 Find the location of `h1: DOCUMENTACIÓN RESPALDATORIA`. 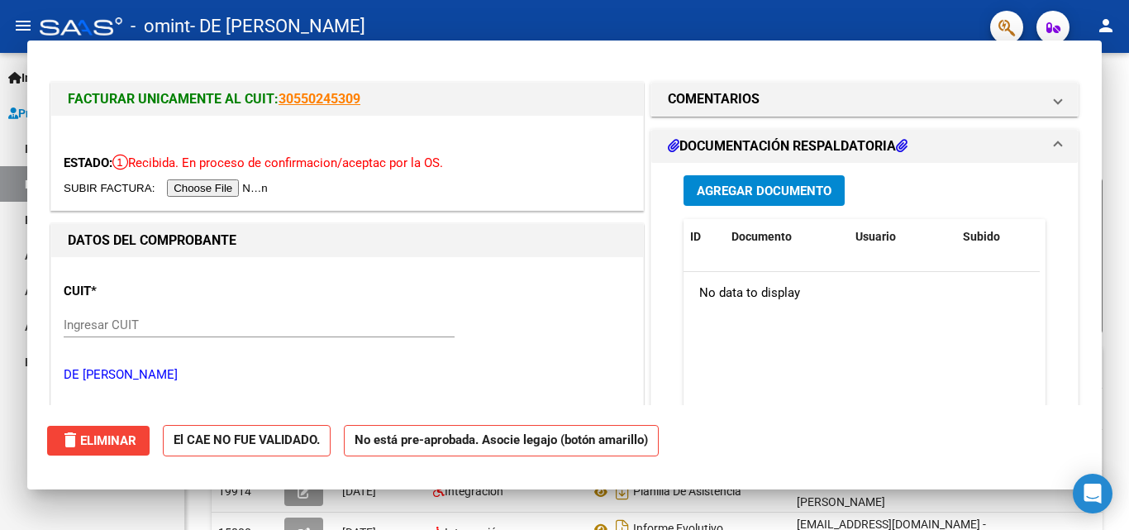

h1: DOCUMENTACIÓN RESPALDATORIA is located at coordinates (787, 146).